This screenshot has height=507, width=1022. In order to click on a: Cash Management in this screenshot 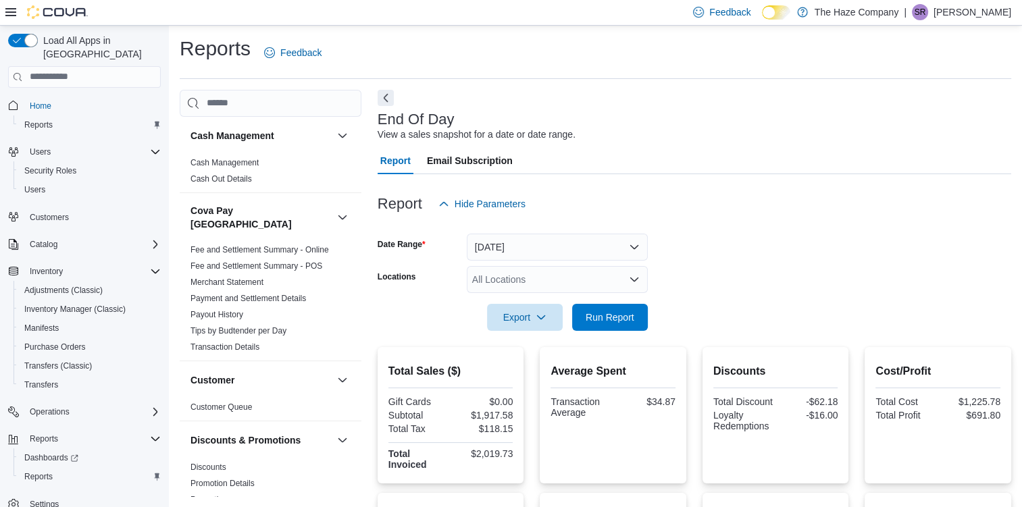, I will do `click(224, 163)`.